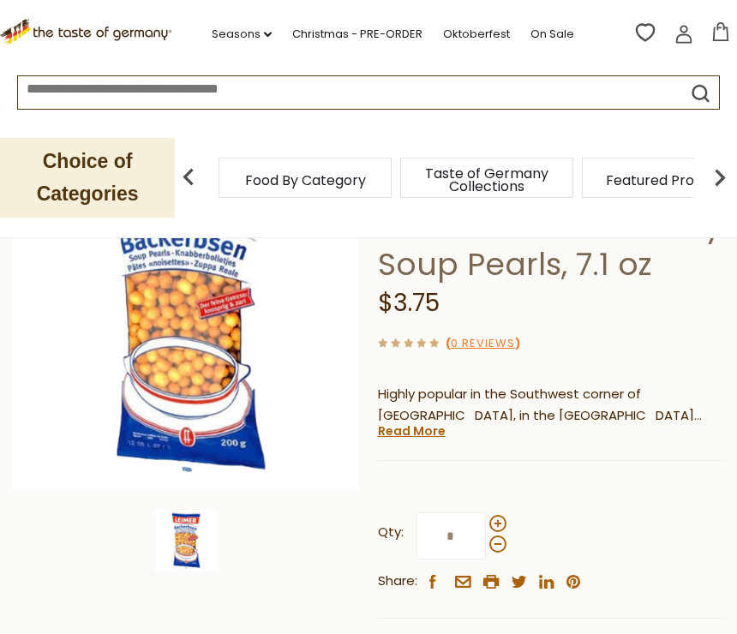  What do you see at coordinates (719, 177) in the screenshot?
I see `img: next arrow` at bounding box center [719, 177].